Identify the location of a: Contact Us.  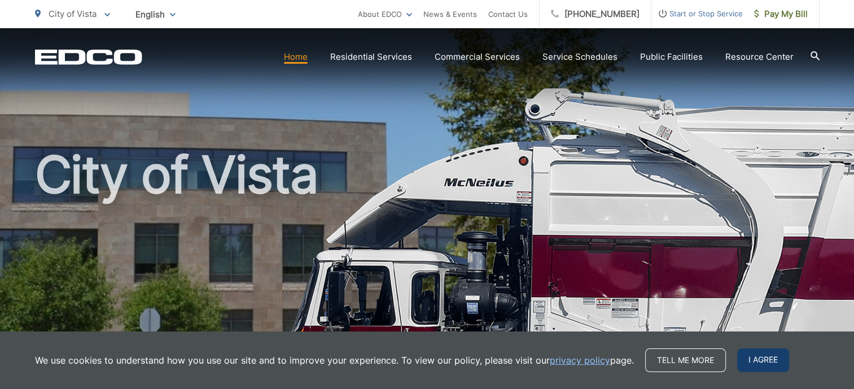
(508, 14).